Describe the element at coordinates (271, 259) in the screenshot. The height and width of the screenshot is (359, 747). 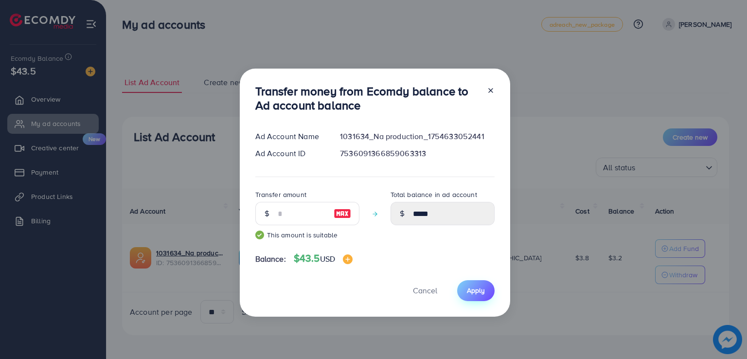
I see `span: Balance:` at that location.